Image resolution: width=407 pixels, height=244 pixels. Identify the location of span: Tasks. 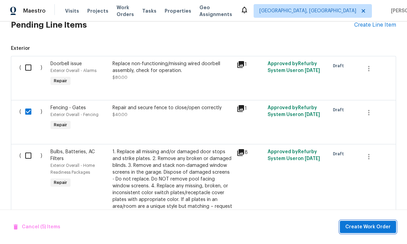
(149, 11).